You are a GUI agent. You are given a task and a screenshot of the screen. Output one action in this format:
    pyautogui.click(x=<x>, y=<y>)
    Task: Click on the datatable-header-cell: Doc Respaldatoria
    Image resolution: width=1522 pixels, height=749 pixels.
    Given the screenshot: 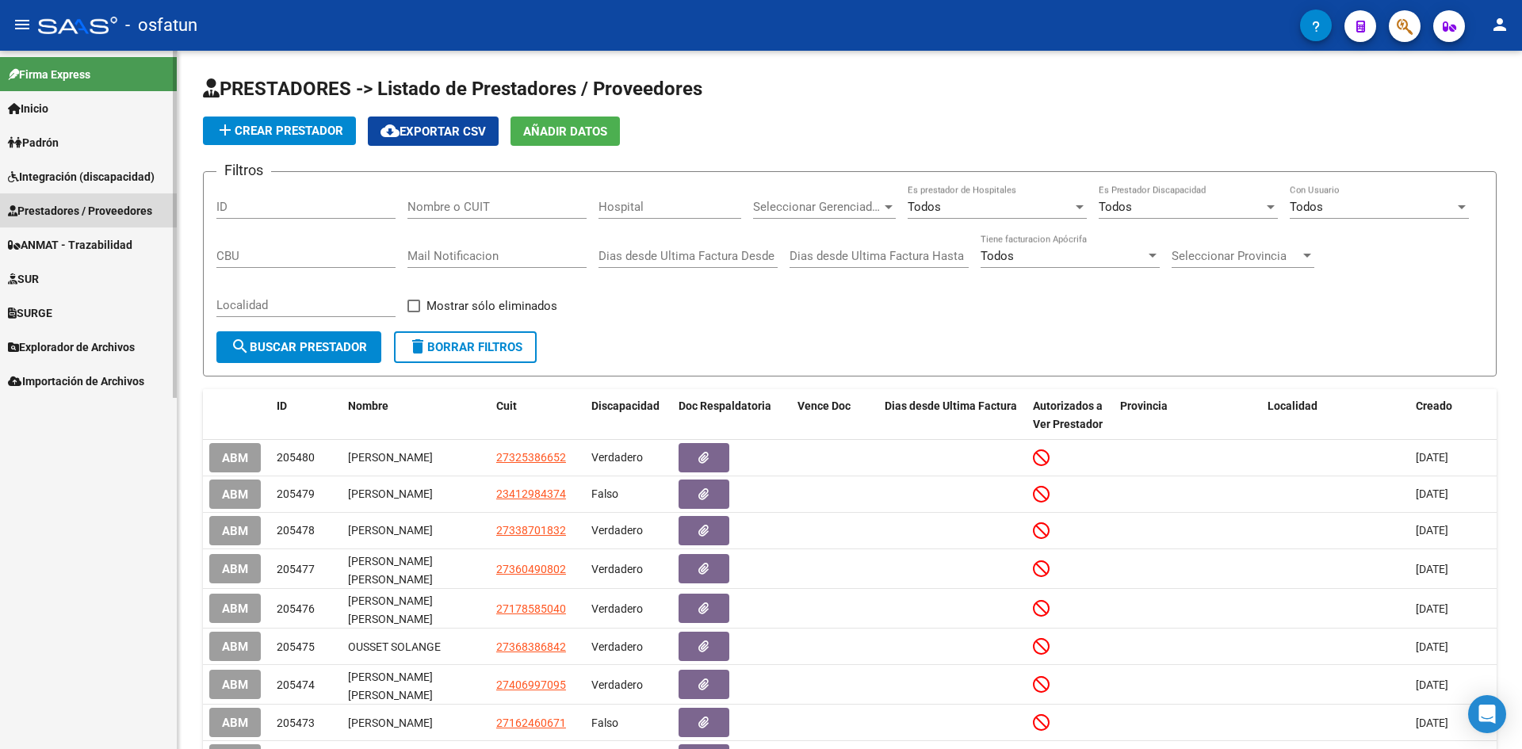 What is the action you would take?
    pyautogui.click(x=732, y=415)
    